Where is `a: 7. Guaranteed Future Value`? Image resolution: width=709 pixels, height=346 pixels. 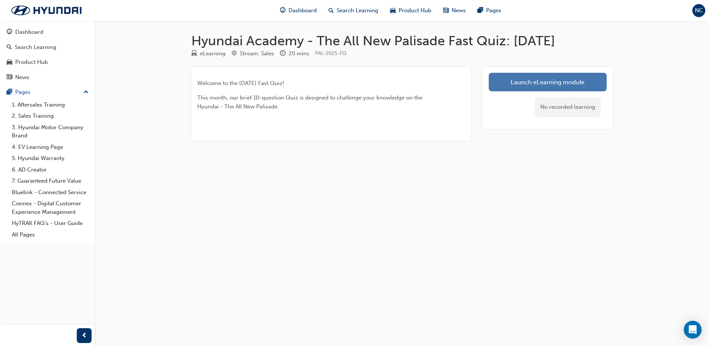
a: 7. Guaranteed Future Value is located at coordinates (50, 181).